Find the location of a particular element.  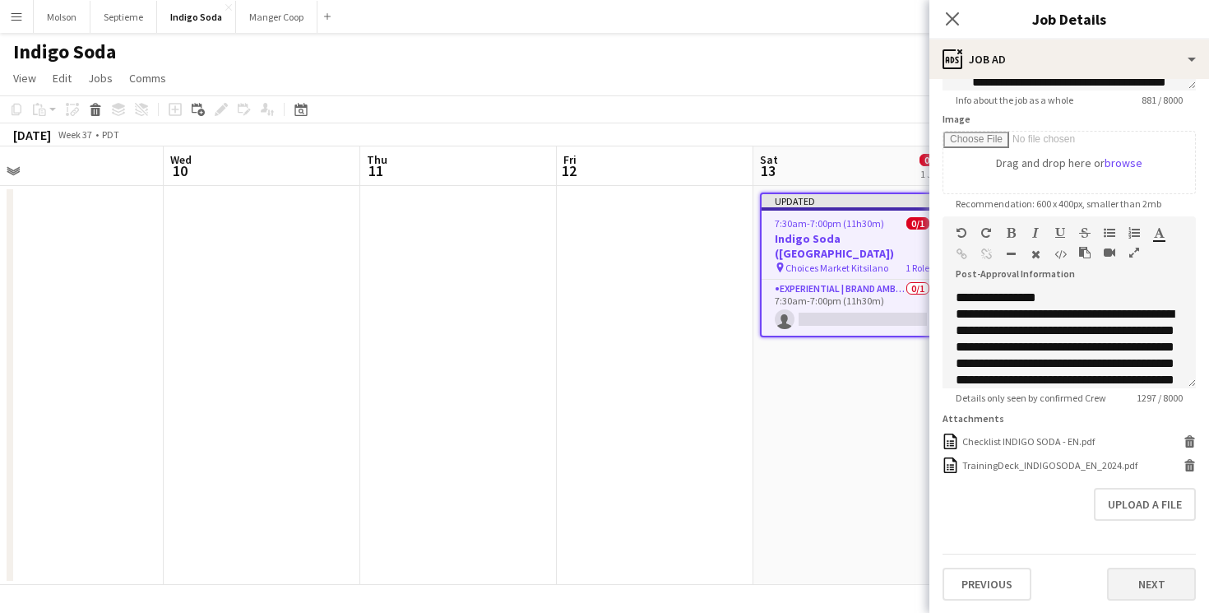

div: 1 Job is located at coordinates (931, 174).